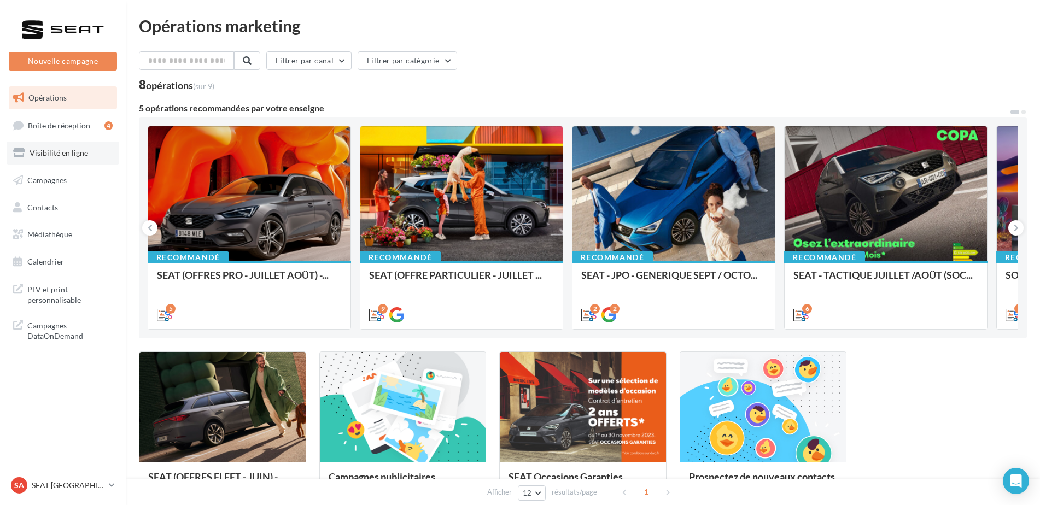 The width and height of the screenshot is (1040, 505). What do you see at coordinates (63, 294) in the screenshot?
I see `a: PLV et print personnalisable` at bounding box center [63, 294].